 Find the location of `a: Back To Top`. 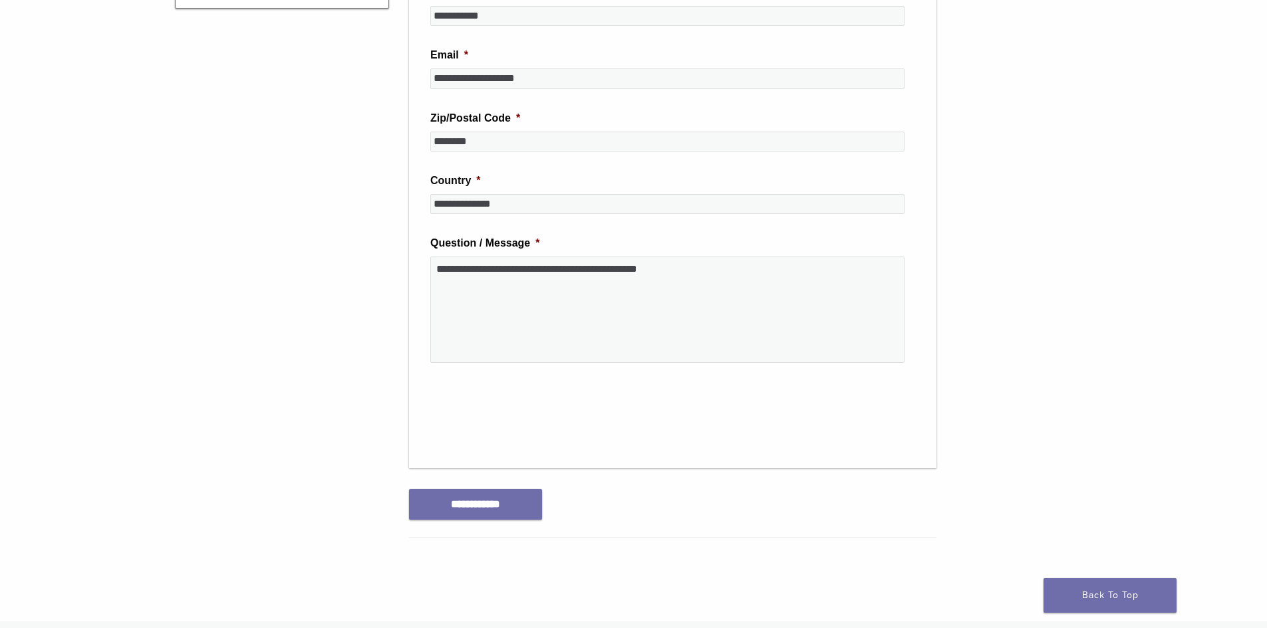

a: Back To Top is located at coordinates (1110, 596).